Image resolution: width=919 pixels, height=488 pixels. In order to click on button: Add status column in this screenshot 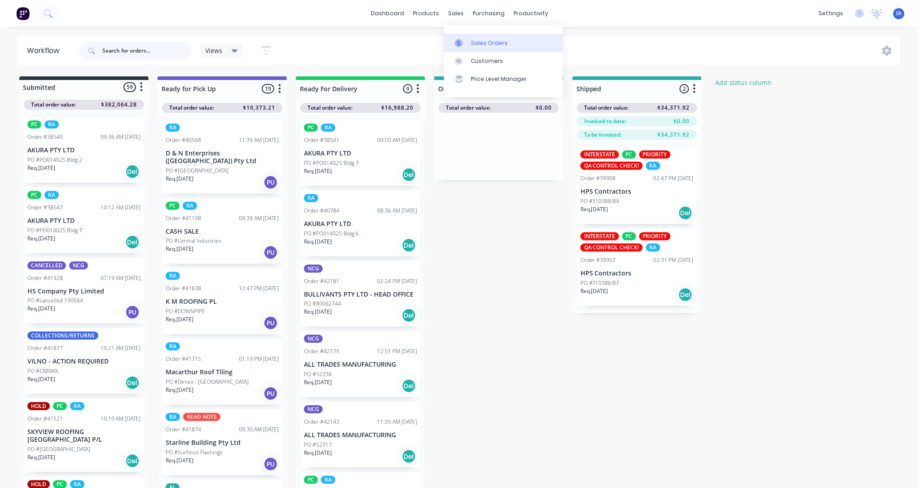, I will do `click(743, 82)`.